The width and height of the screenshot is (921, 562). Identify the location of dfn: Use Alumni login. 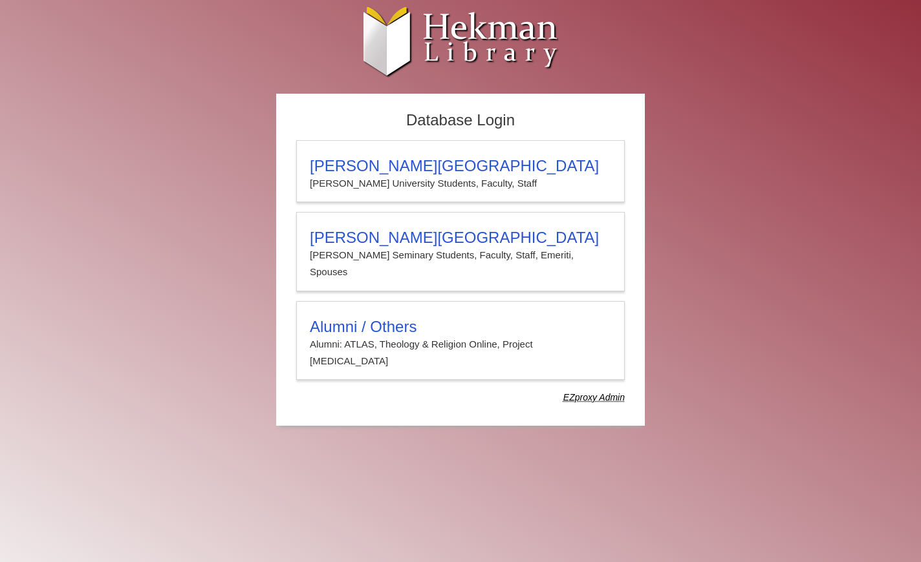
(594, 398).